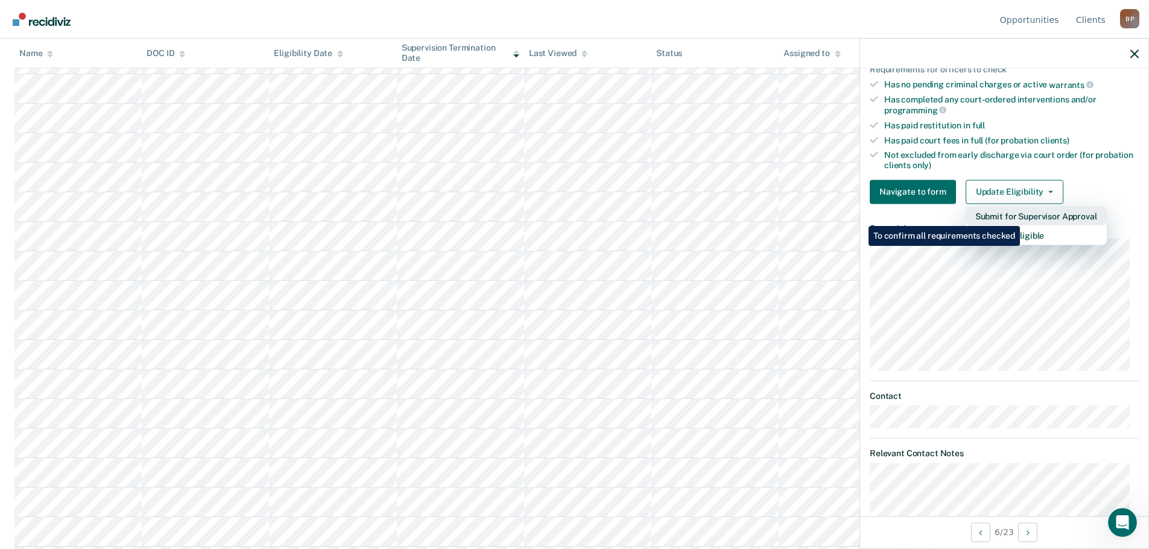  Describe the element at coordinates (922, 165) in the screenshot. I see `span: only)` at that location.